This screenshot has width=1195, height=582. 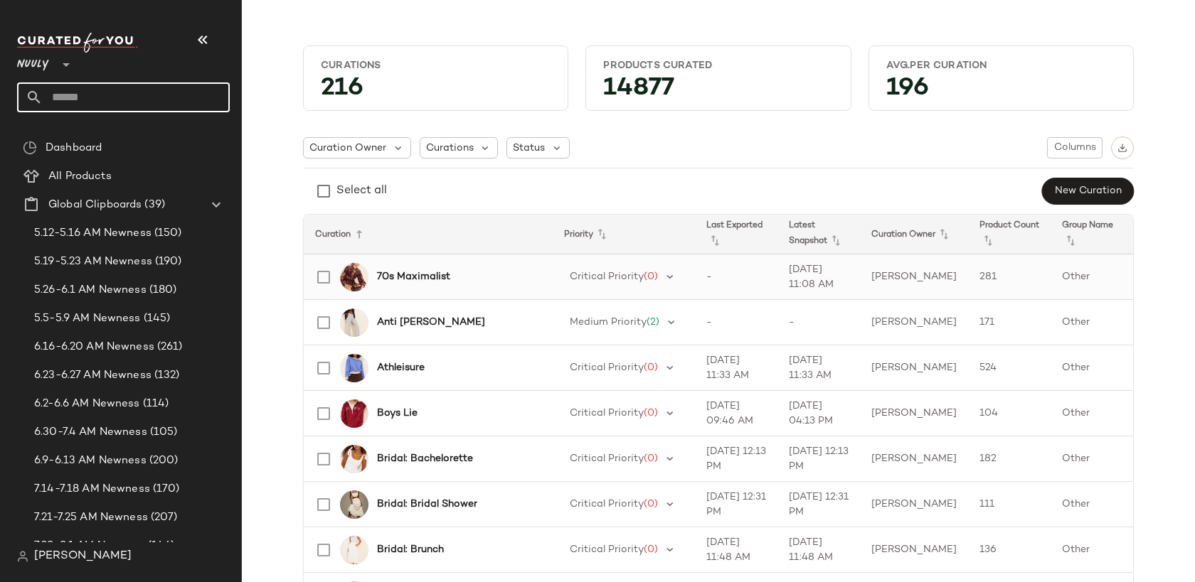 I want to click on span: (105), so click(x=162, y=432).